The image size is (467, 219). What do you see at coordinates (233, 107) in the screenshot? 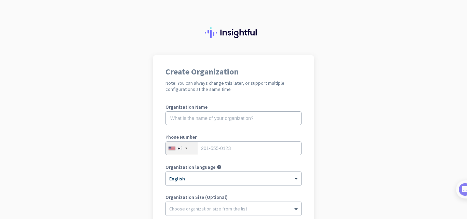
I see `label: Organization Name` at bounding box center [233, 107].